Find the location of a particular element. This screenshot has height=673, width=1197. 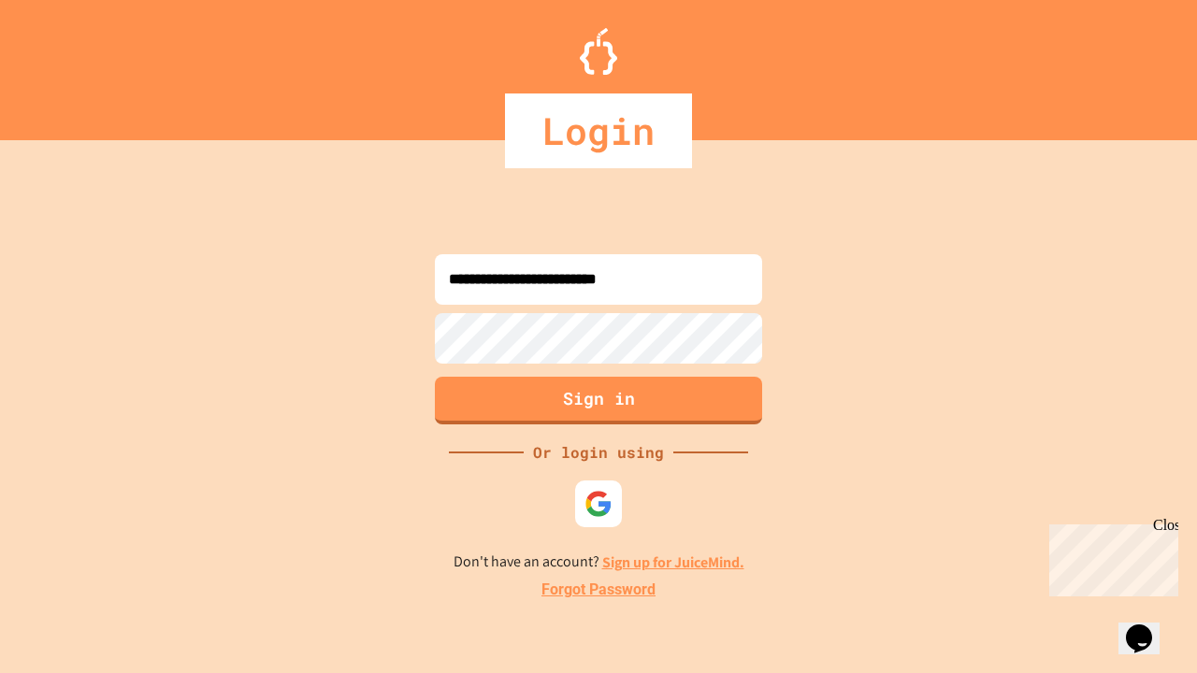

a: Sign up for JuiceMind. is located at coordinates (673, 562).